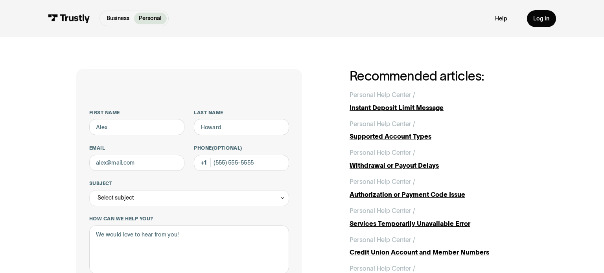  Describe the element at coordinates (137, 163) in the screenshot. I see `input: alex@mail.com` at that location.